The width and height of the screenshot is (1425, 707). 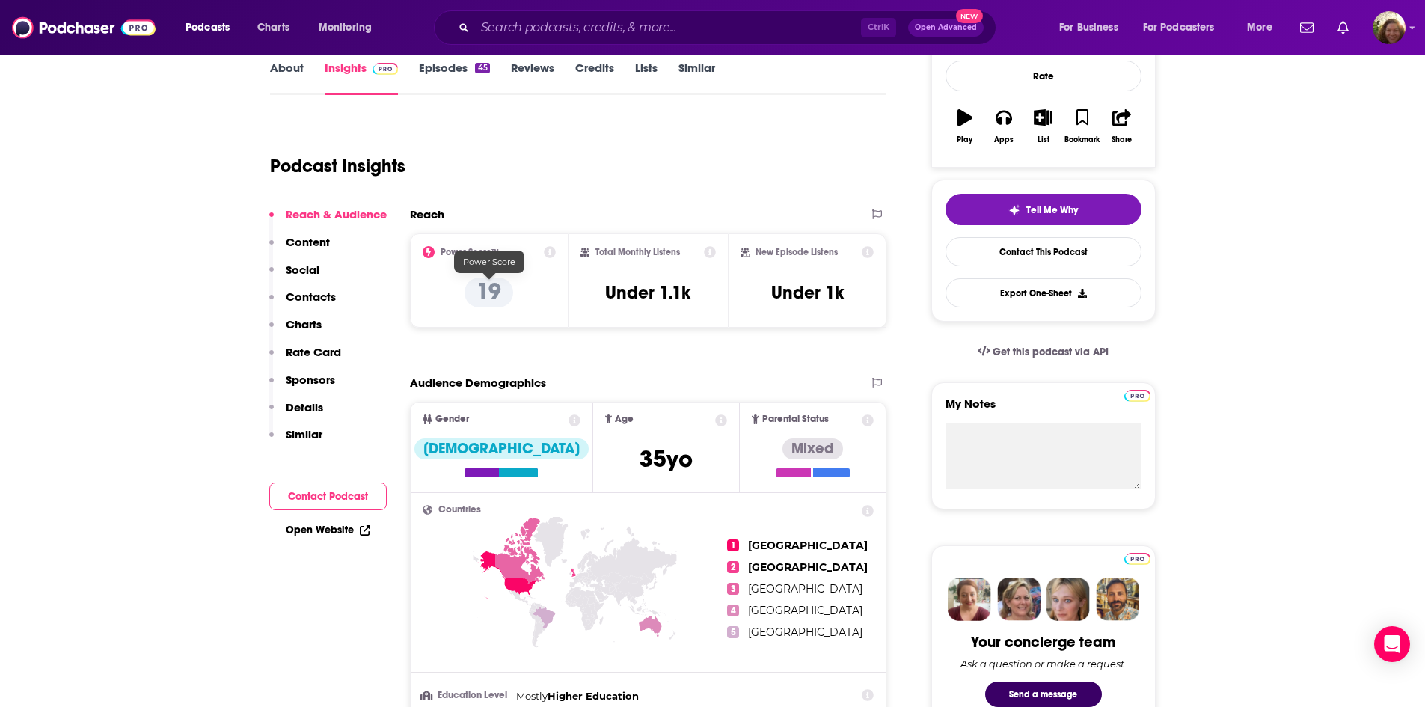 What do you see at coordinates (452, 419) in the screenshot?
I see `span: Gender` at bounding box center [452, 419].